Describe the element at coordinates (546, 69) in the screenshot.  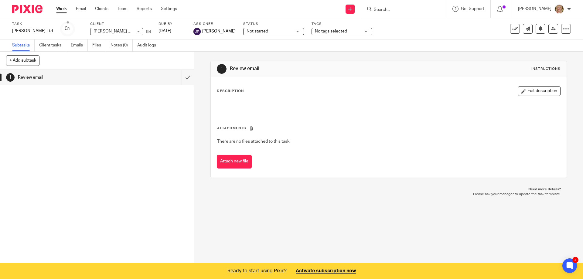
I see `div: Instructions` at that location.